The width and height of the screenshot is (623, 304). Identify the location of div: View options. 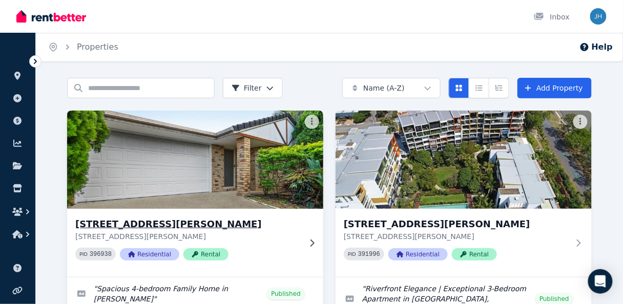
(479, 88).